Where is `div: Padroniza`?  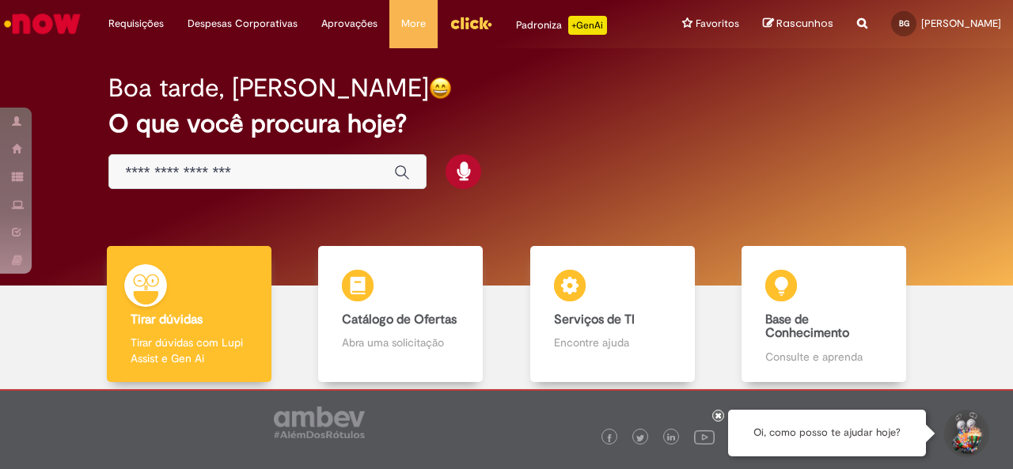 div: Padroniza is located at coordinates (561, 25).